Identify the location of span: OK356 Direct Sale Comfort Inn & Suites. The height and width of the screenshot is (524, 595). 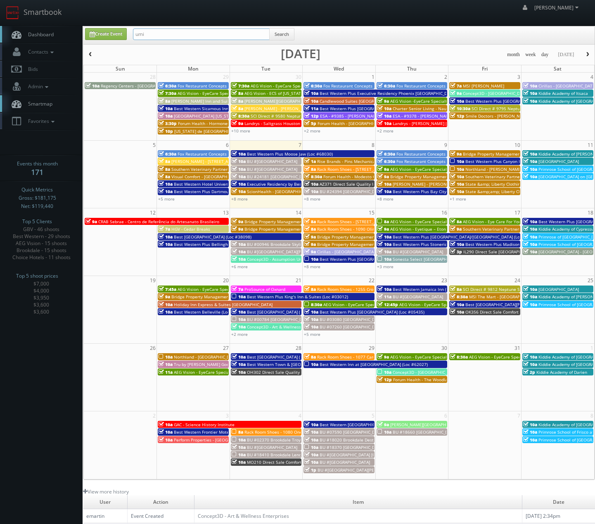
(504, 312).